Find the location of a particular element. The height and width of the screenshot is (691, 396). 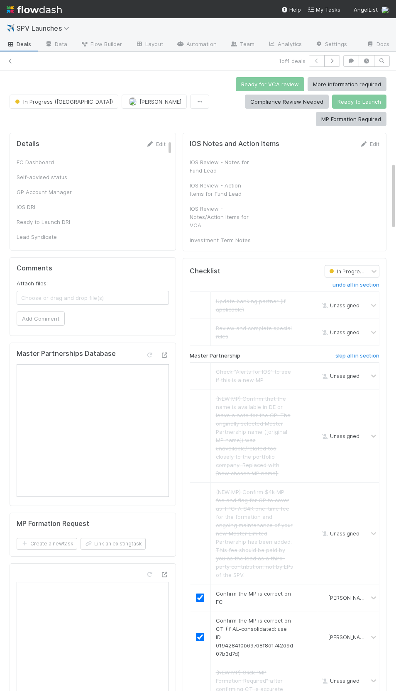

button: Compliance Review Needed is located at coordinates (287, 102).